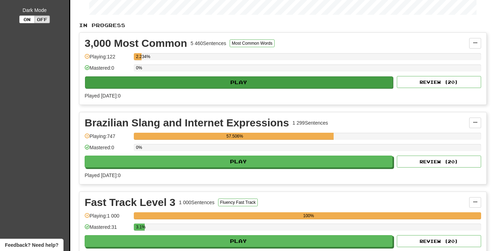 The height and width of the screenshot is (251, 492). I want to click on div: Playing: 122, so click(108, 59).